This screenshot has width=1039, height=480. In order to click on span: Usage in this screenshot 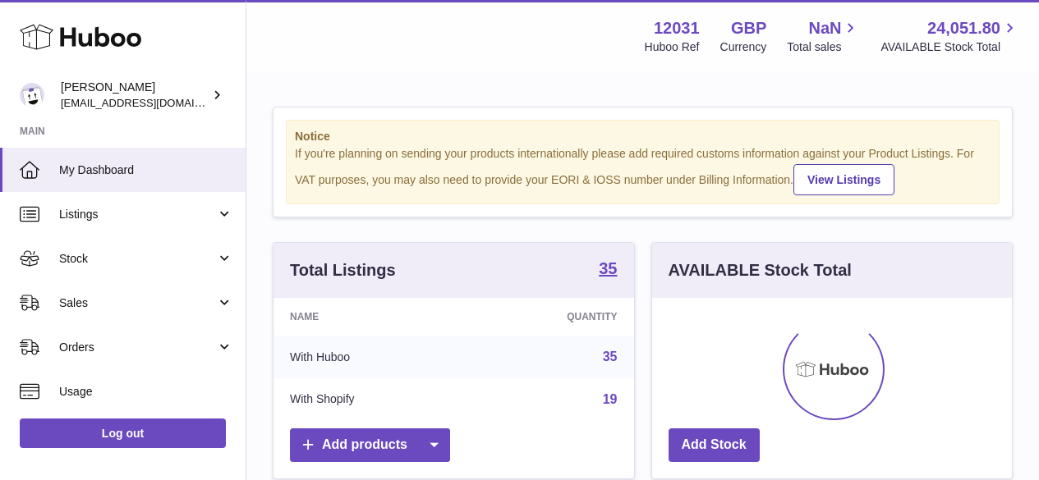, I will do `click(146, 392)`.